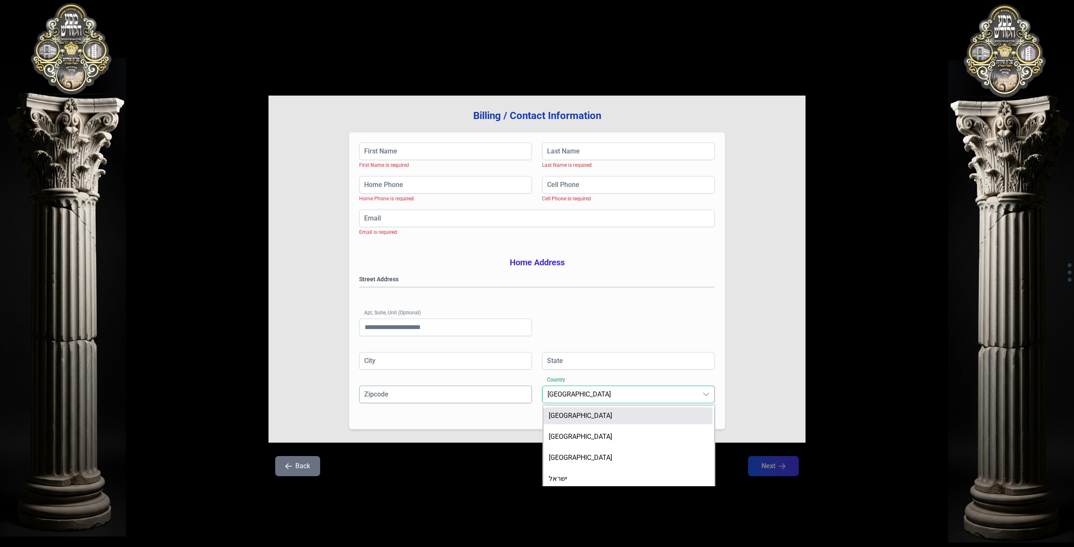 The width and height of the screenshot is (1074, 547). What do you see at coordinates (297, 466) in the screenshot?
I see `button: Back` at bounding box center [297, 466].